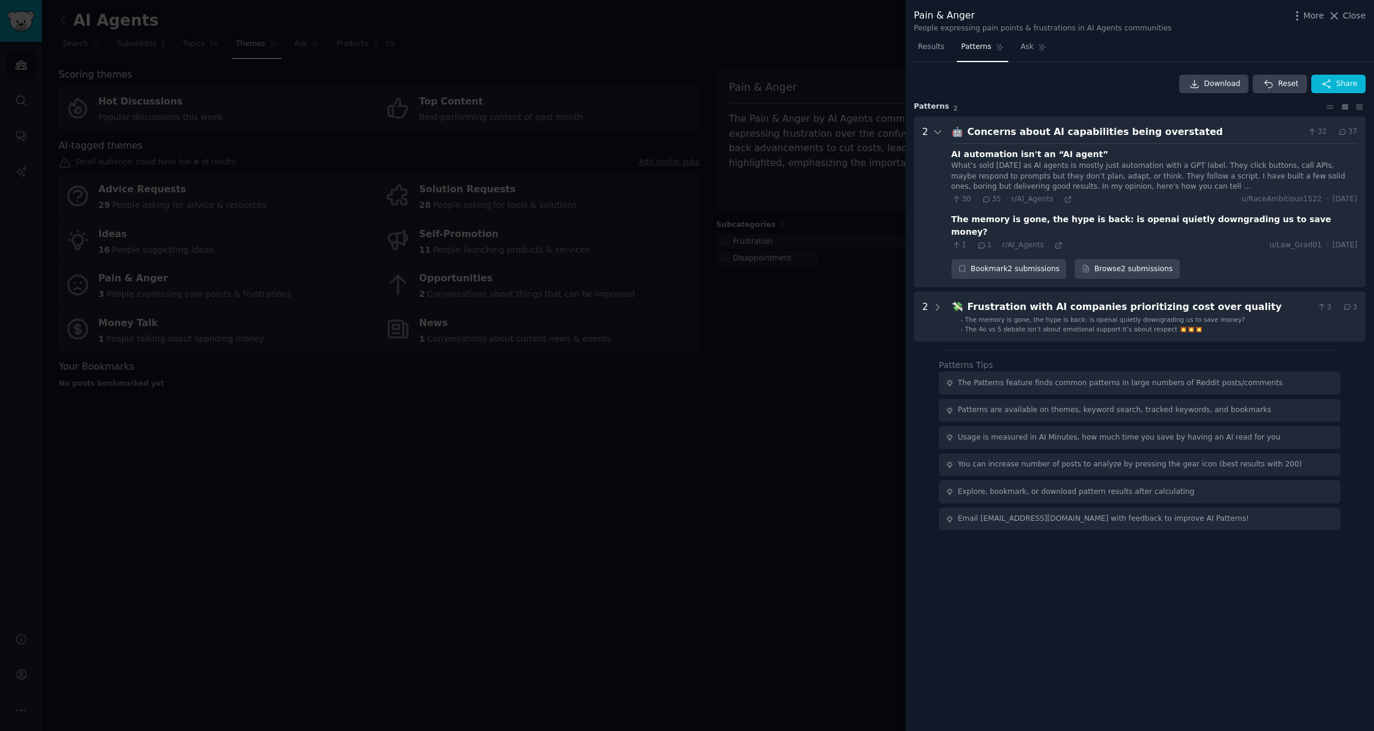 The image size is (1374, 731). I want to click on span: Ask, so click(1027, 47).